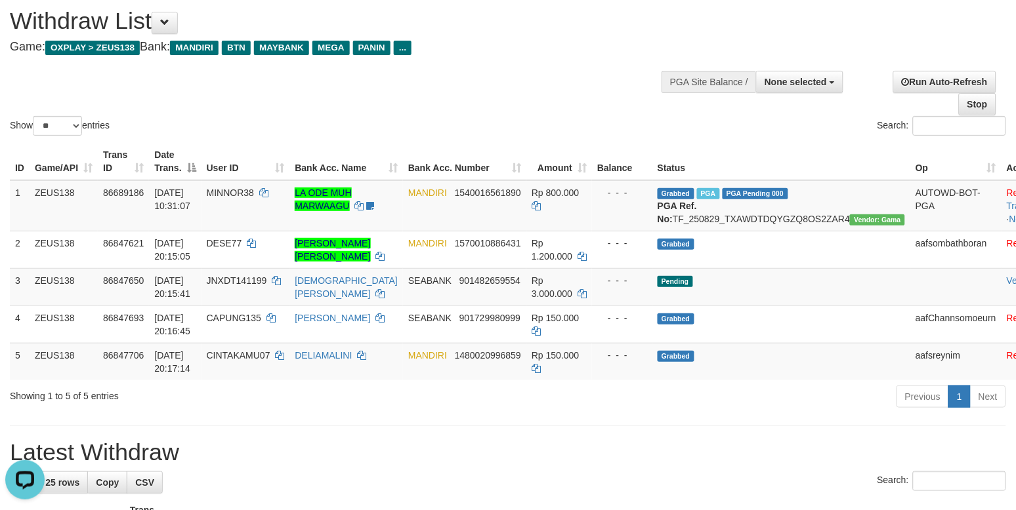  I want to click on button: Open LiveChat chat widget, so click(25, 25).